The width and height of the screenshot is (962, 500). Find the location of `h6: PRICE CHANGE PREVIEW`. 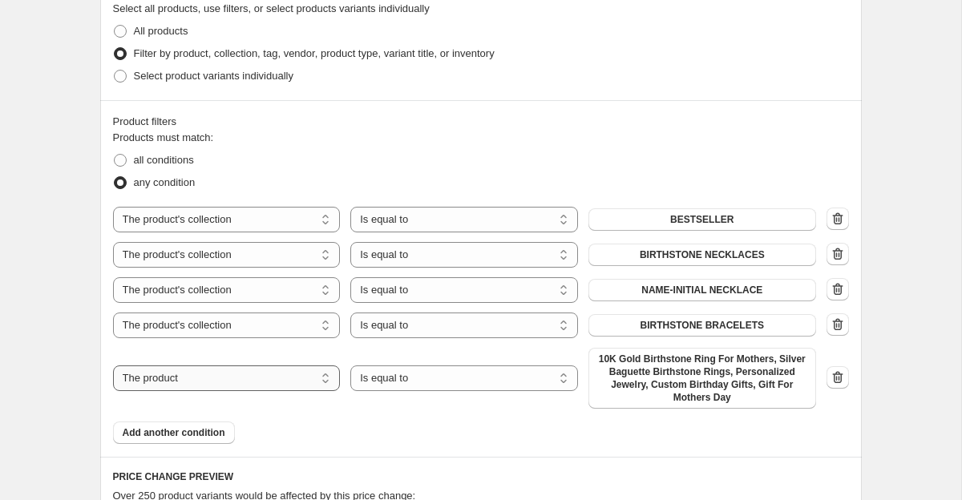

h6: PRICE CHANGE PREVIEW is located at coordinates (481, 477).